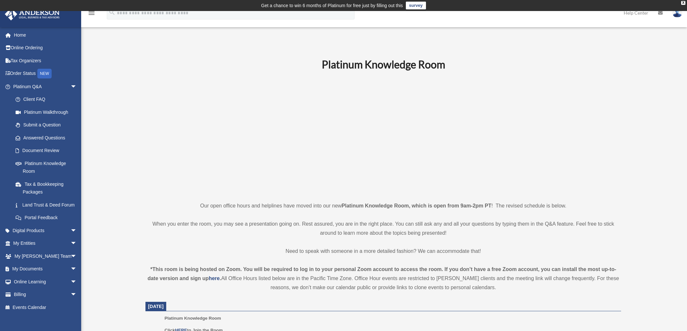 The width and height of the screenshot is (687, 331). I want to click on span: Platinum Knowledge Room, so click(193, 318).